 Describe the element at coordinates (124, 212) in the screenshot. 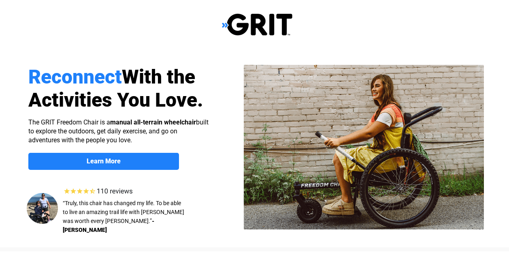

I see `span: “Truly, this chair has changed my life. To be able to live an amazing trail life with [PERSON_NAM...` at that location.